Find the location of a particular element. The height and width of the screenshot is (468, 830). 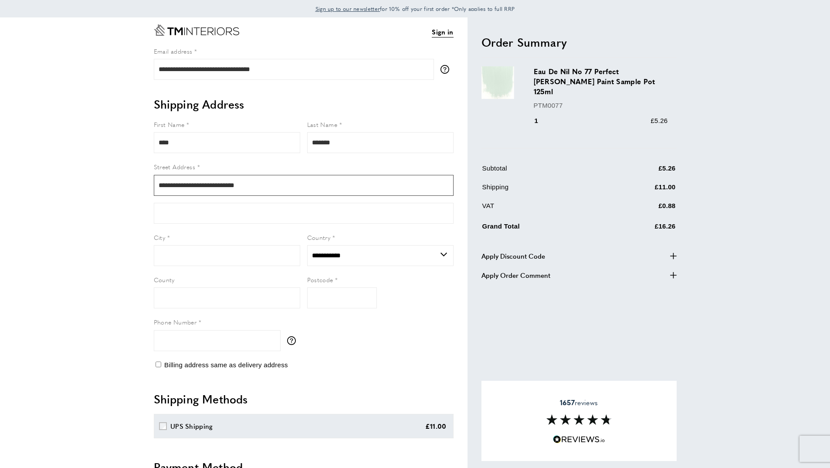

span: Apply Order Comment is located at coordinates (516, 275).